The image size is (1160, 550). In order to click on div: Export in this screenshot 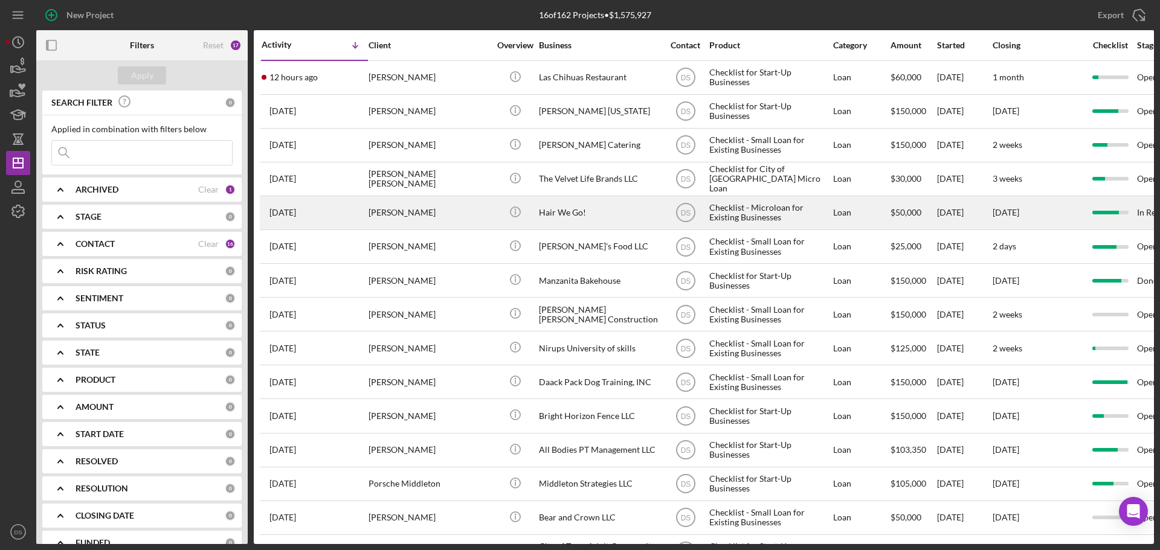, I will do `click(1110, 15)`.